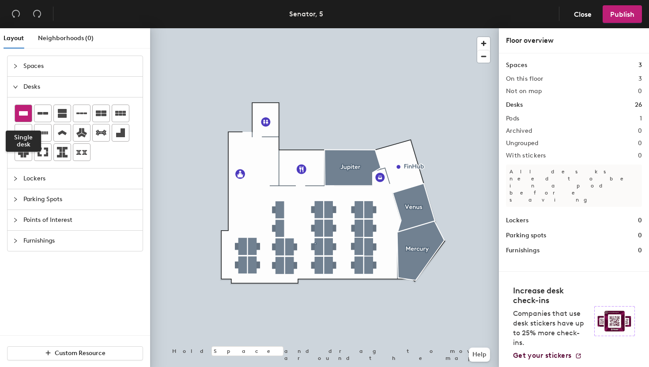 This screenshot has width=649, height=367. Describe the element at coordinates (515, 105) in the screenshot. I see `h1: Desks` at that location.